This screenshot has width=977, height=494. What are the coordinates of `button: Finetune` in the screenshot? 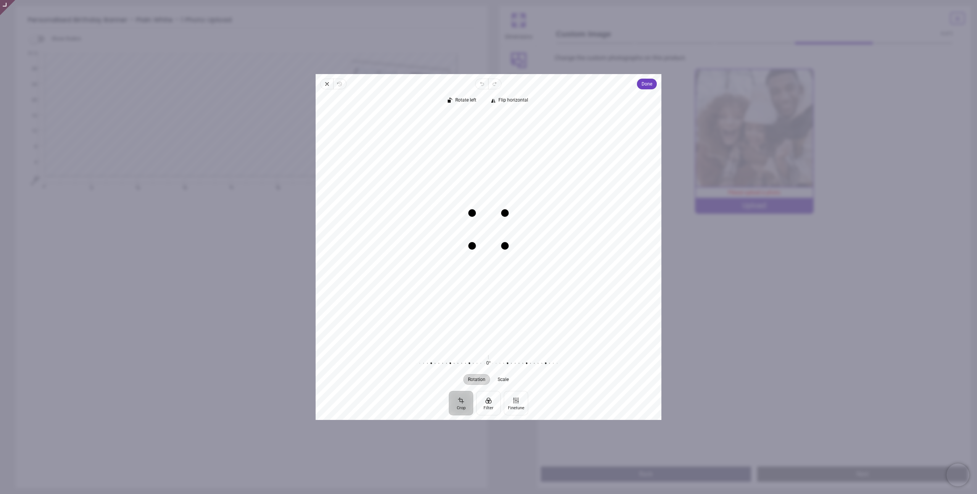 It's located at (516, 403).